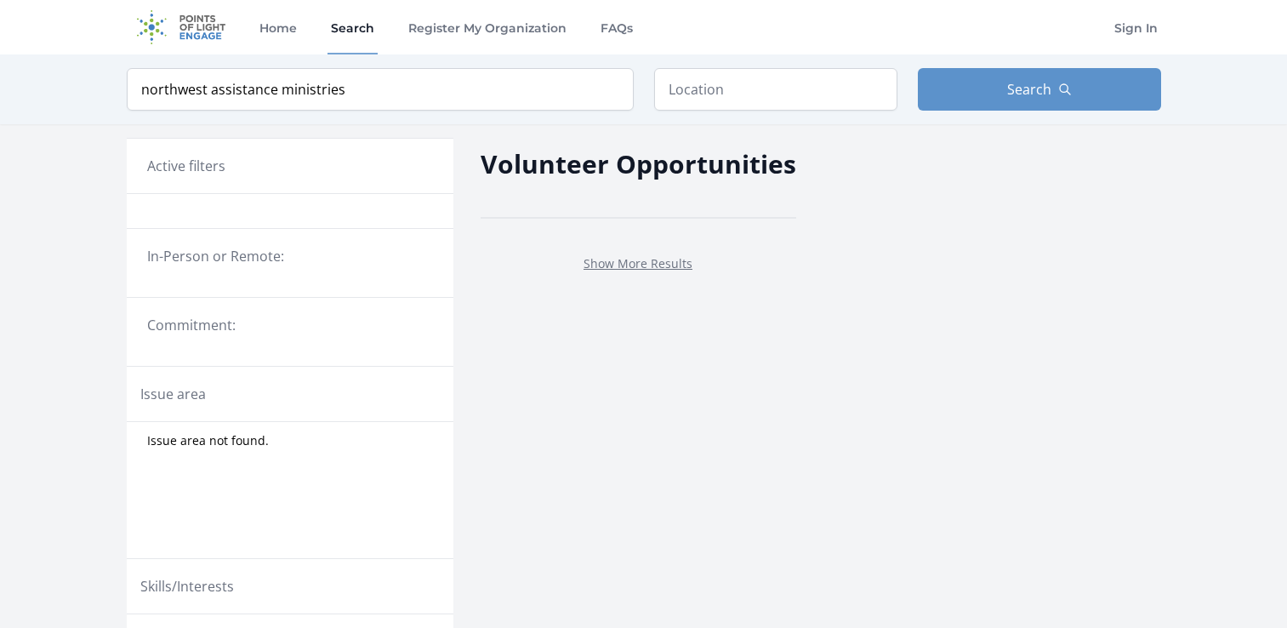 The height and width of the screenshot is (628, 1287). Describe the element at coordinates (290, 325) in the screenshot. I see `legend: Commitment:` at that location.